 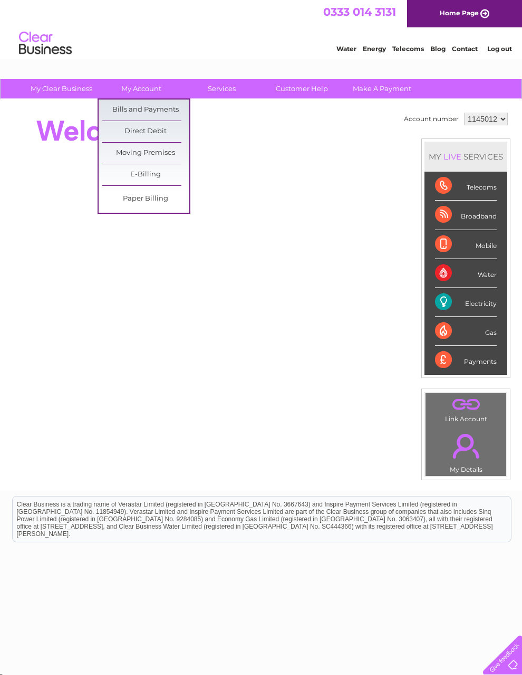 I want to click on a: Water, so click(x=346, y=48).